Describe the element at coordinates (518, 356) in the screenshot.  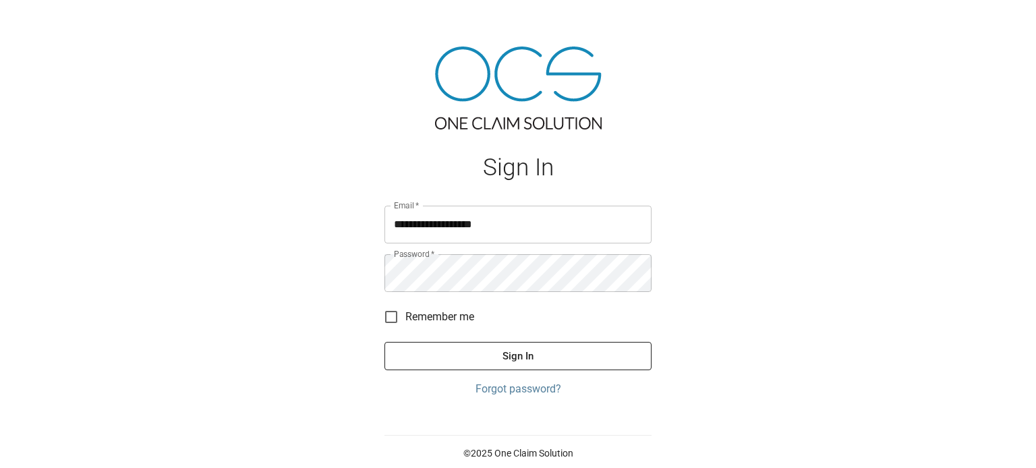
I see `button: Sign In` at that location.